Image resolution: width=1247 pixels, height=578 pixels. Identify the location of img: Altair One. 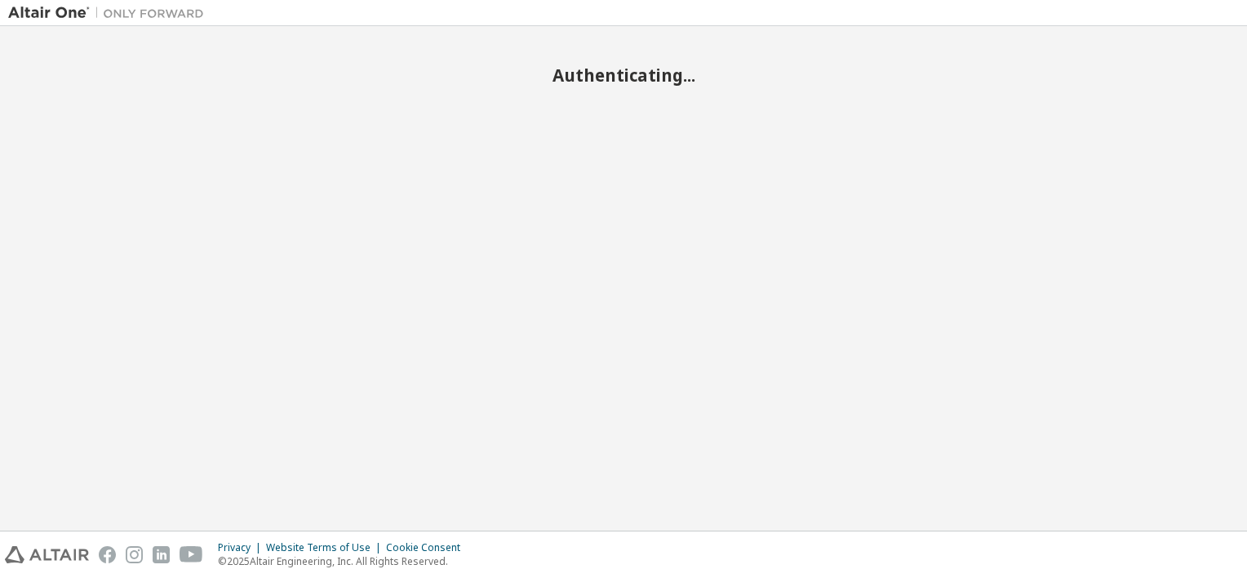
(110, 13).